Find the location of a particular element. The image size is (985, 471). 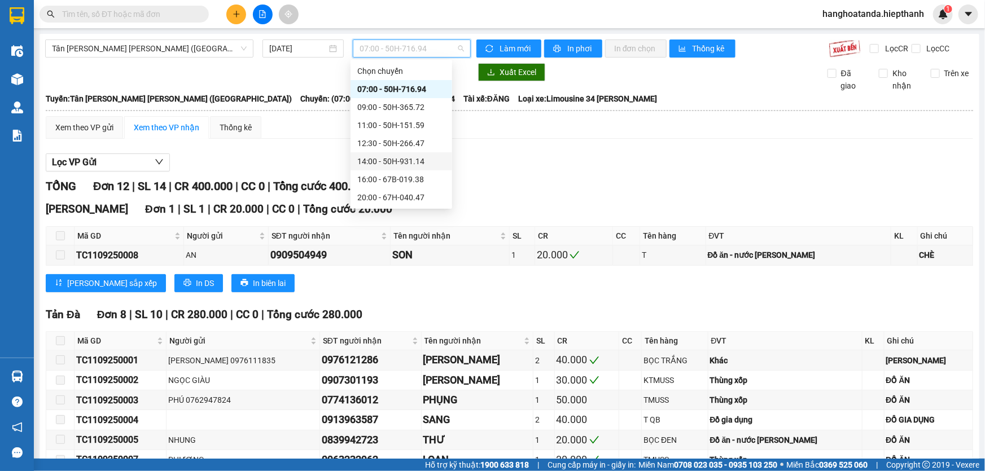

div: 2 is located at coordinates (543, 420).